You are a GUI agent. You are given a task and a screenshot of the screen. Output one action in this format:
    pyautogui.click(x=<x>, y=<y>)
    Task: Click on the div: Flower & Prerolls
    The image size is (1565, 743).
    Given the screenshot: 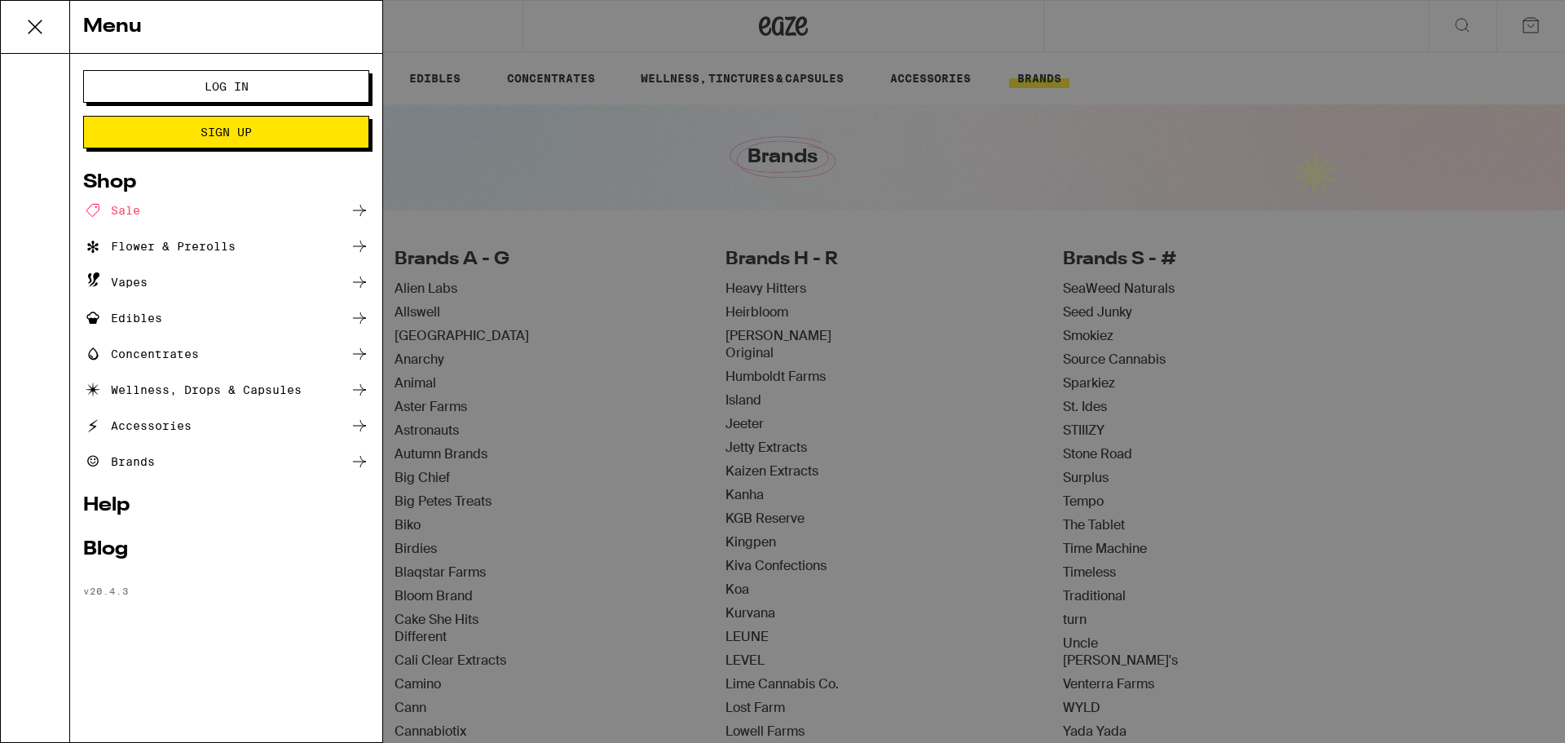 What is the action you would take?
    pyautogui.click(x=159, y=246)
    